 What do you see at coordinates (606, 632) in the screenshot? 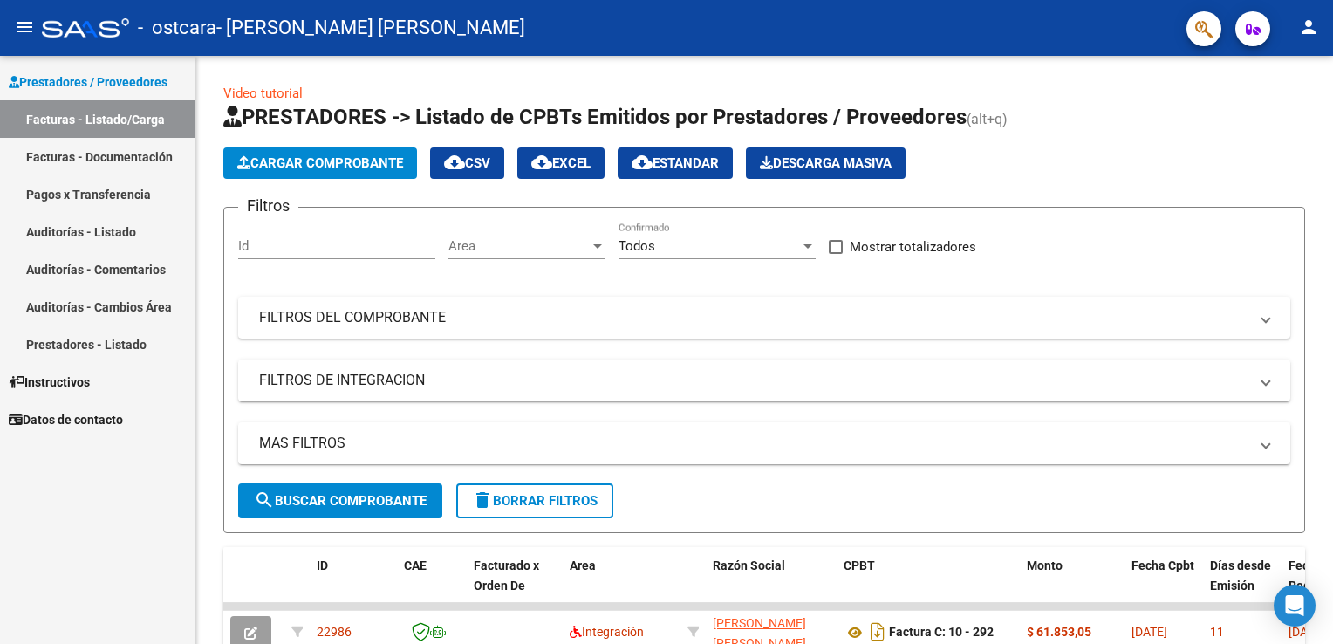
I see `span: Integración` at bounding box center [606, 632].